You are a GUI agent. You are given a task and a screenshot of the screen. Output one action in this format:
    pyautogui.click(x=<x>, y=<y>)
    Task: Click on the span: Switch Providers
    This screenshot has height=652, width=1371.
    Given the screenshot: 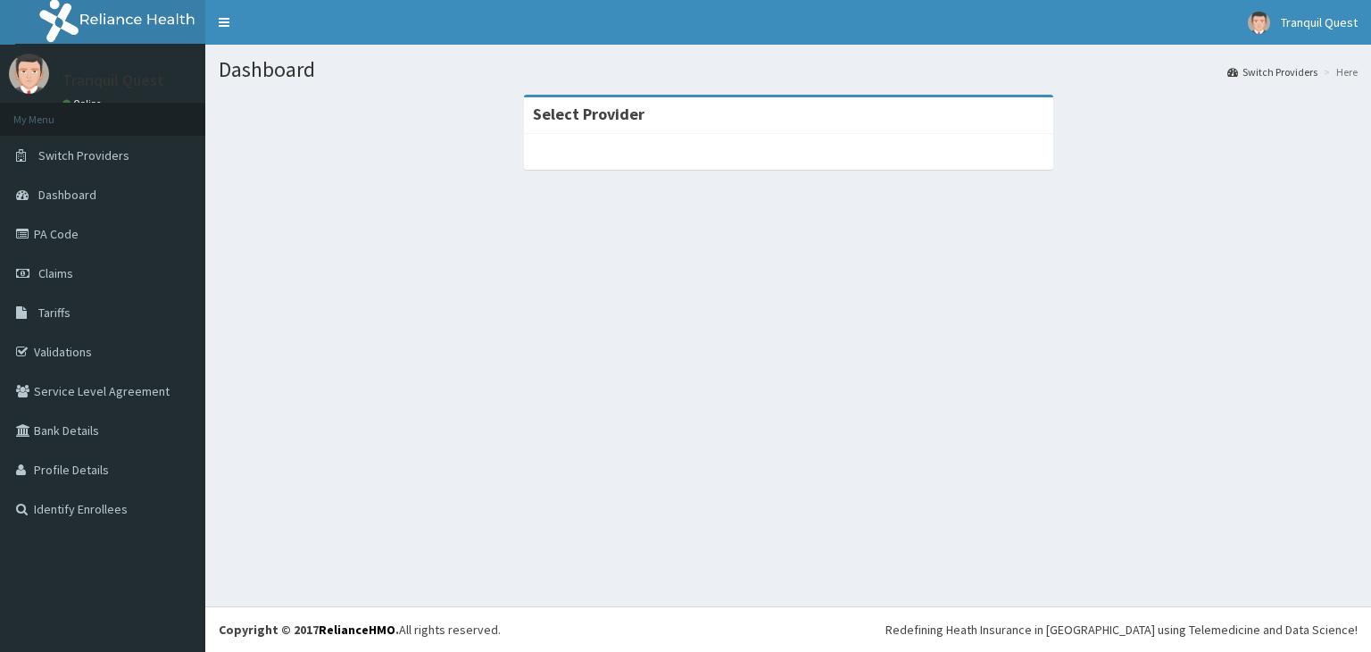 What is the action you would take?
    pyautogui.click(x=84, y=155)
    